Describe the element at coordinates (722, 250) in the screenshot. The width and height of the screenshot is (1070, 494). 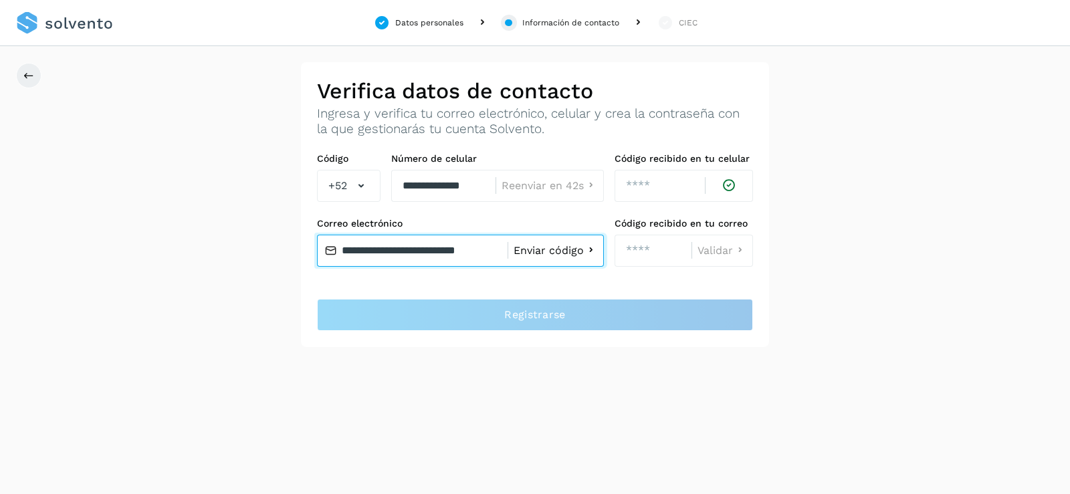
I see `button: Validar` at that location.